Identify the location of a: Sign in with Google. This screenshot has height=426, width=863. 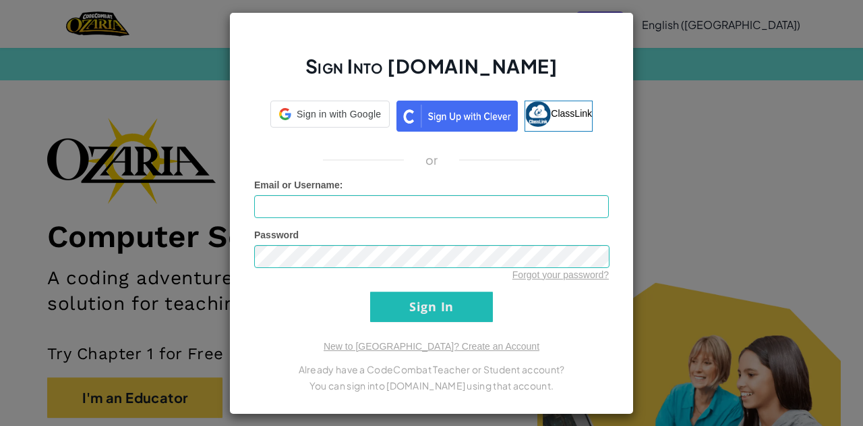
(330, 116).